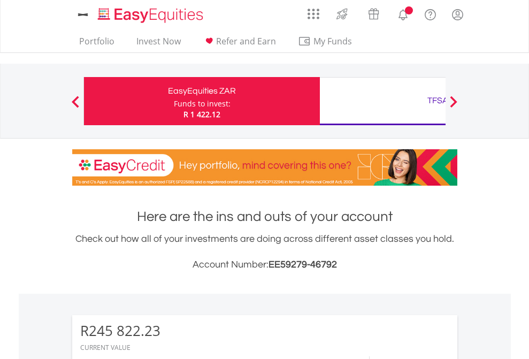 This screenshot has width=529, height=359. Describe the element at coordinates (120, 347) in the screenshot. I see `div: CURRENT VALUE` at that location.